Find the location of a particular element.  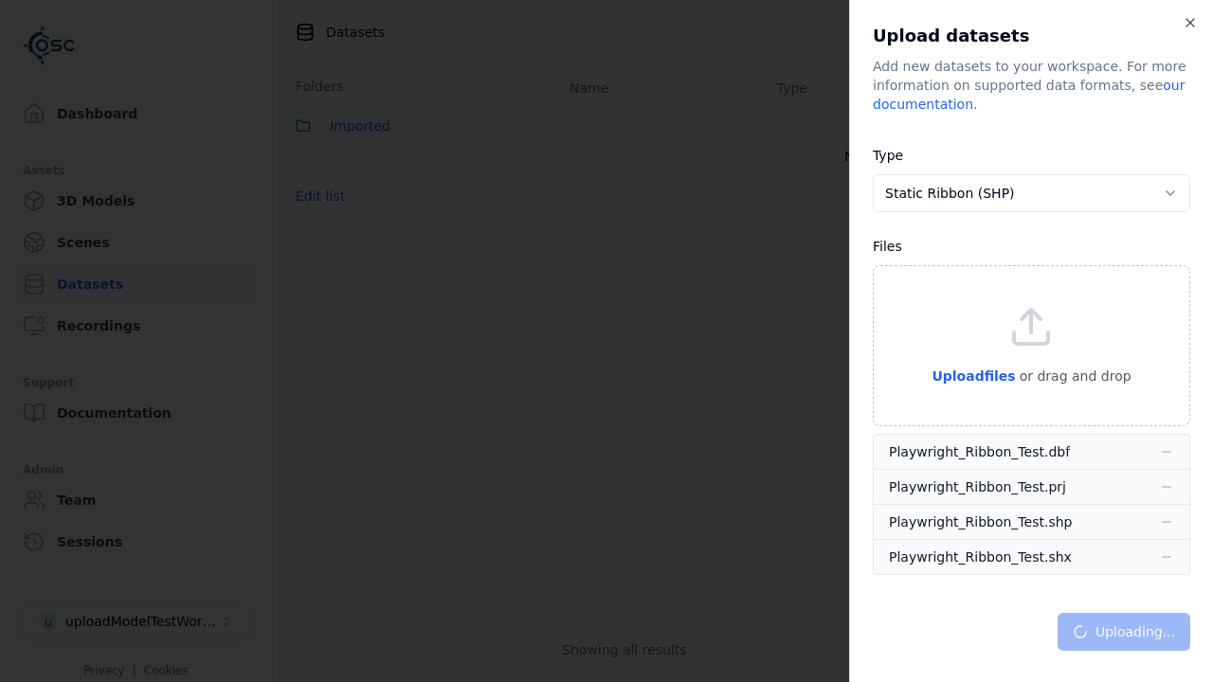

div: Playwright_Ribbon_Test.dbf is located at coordinates (979, 452).